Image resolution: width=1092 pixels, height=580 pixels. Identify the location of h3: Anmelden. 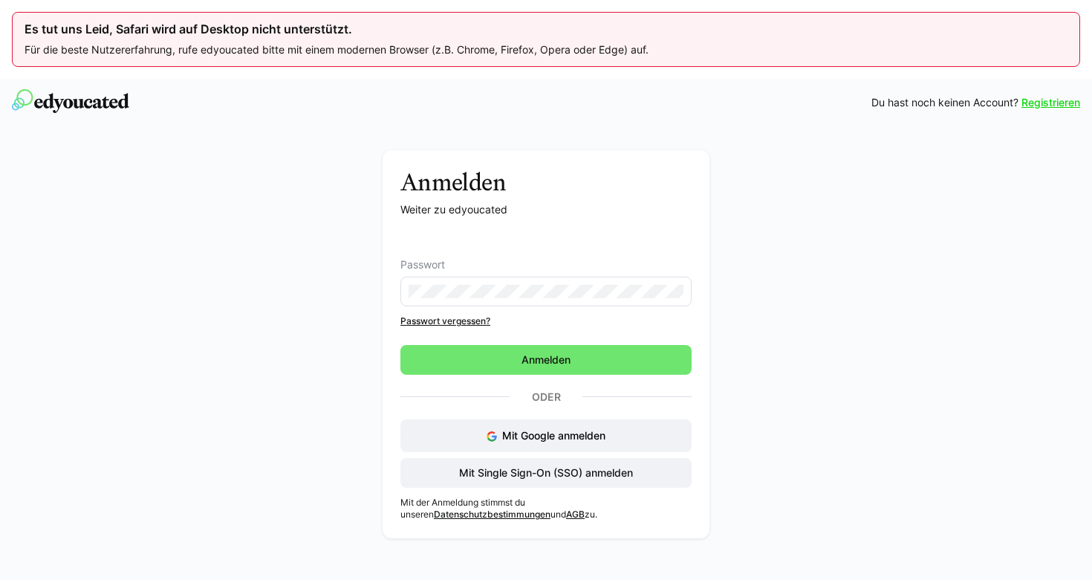
(546, 182).